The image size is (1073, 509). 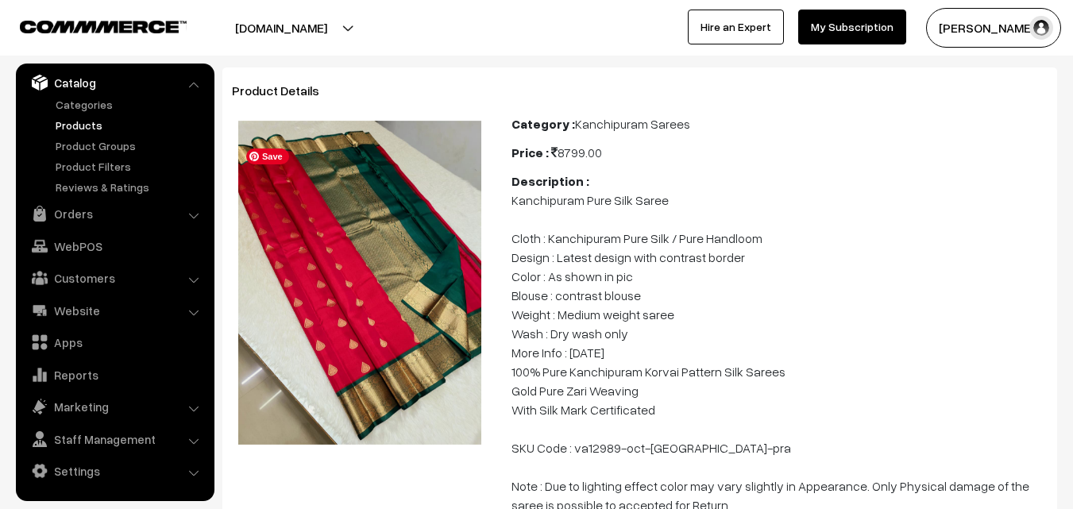 What do you see at coordinates (285, 91) in the screenshot?
I see `span: Product Details` at bounding box center [285, 91].